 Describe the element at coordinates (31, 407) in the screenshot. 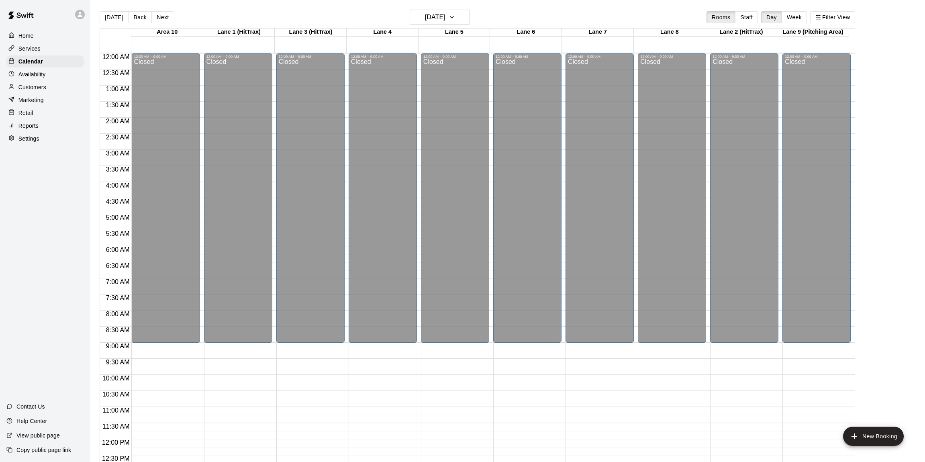

I see `p: Contact Us` at that location.